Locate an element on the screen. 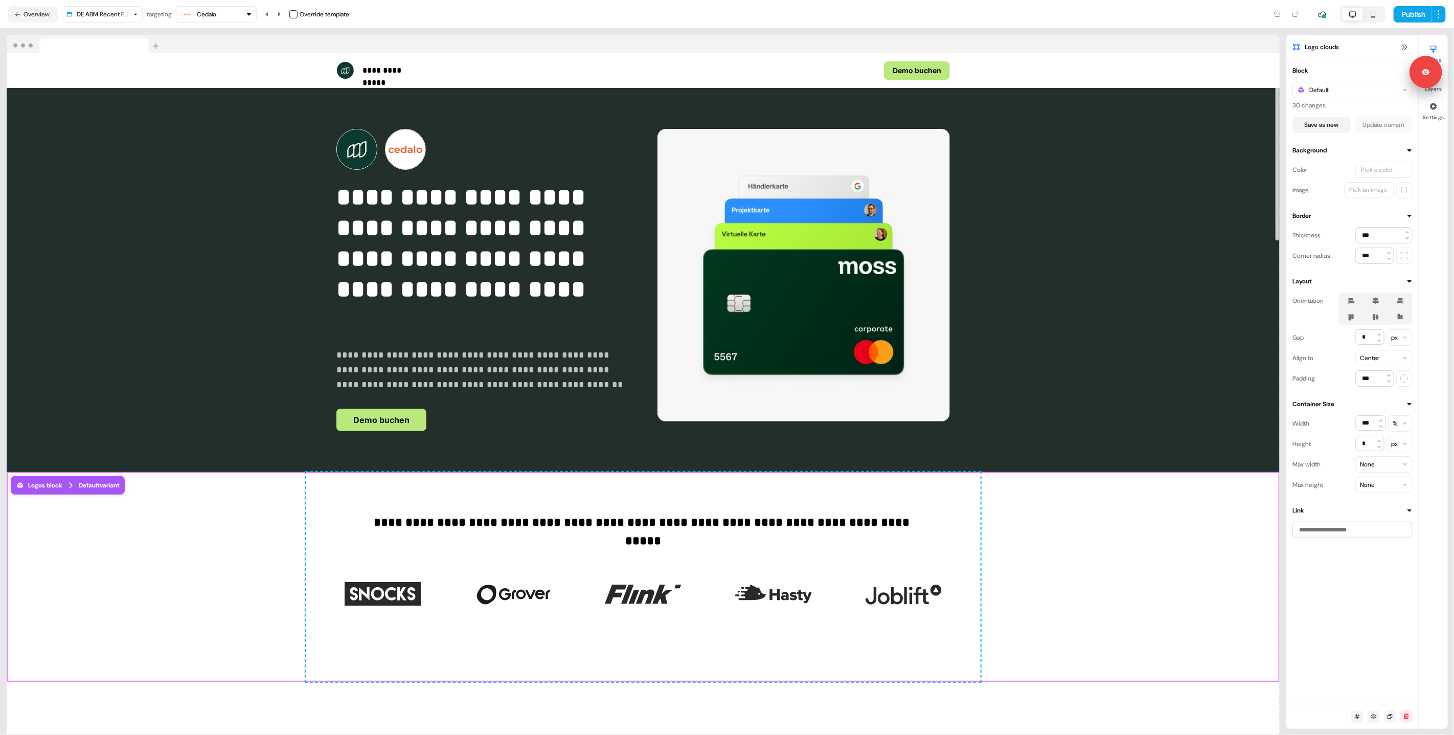 This screenshot has width=1454, height=735. div: Color is located at coordinates (1300, 170).